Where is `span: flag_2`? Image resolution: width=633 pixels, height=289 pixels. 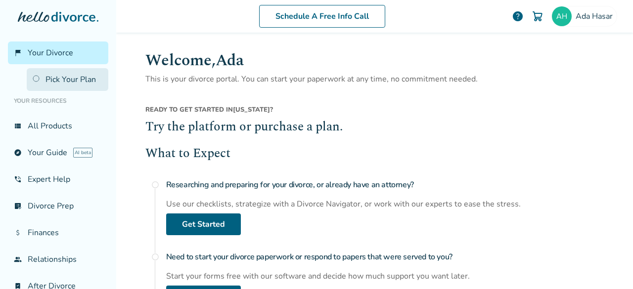
span: flag_2 is located at coordinates (18, 53).